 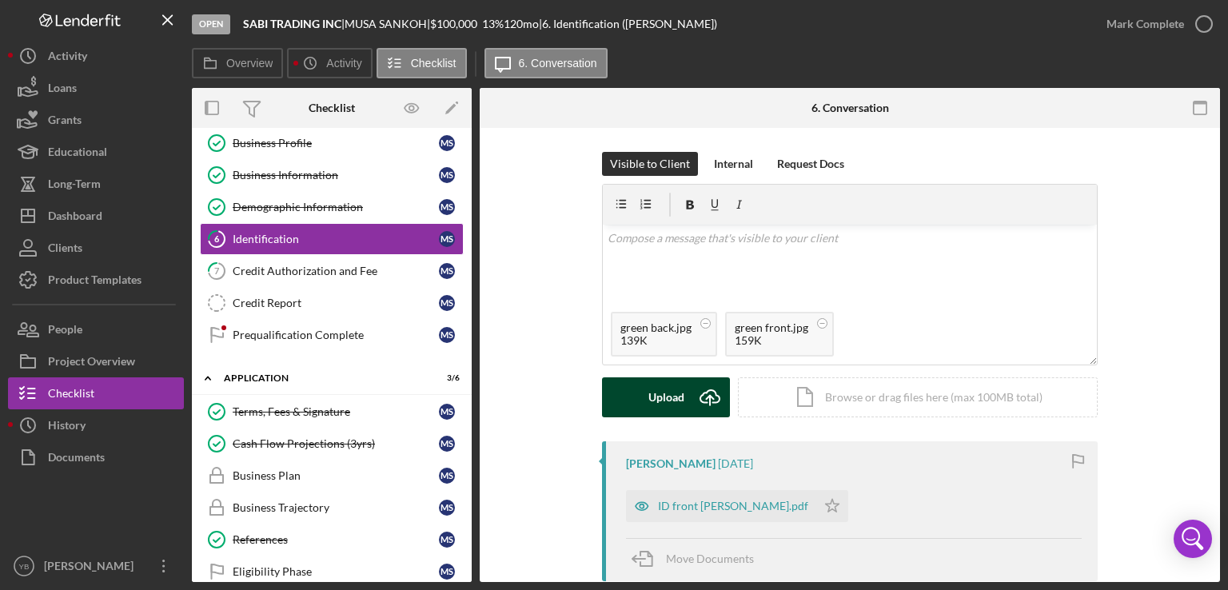 What do you see at coordinates (1155, 24) in the screenshot?
I see `button: Mark Complete` at bounding box center [1155, 24].